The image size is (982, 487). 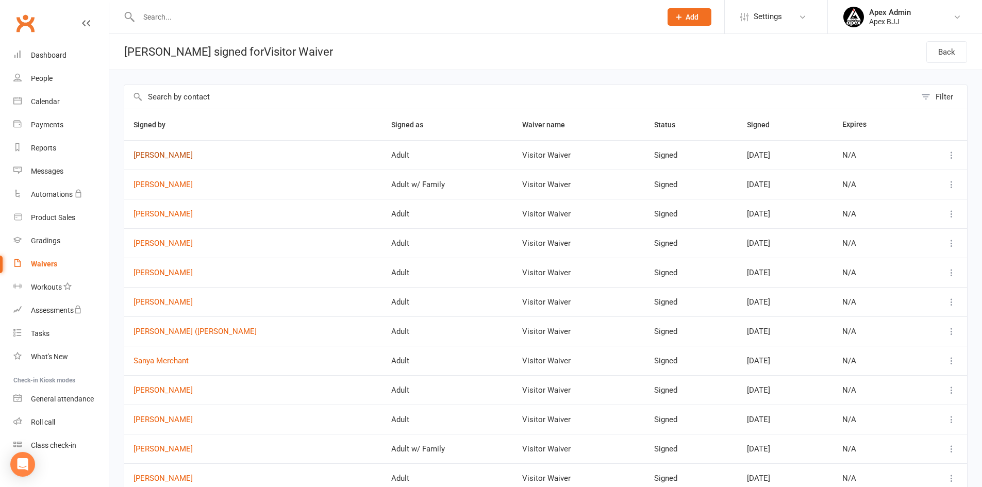 What do you see at coordinates (872, 125) in the screenshot?
I see `th: Expires` at bounding box center [872, 125].